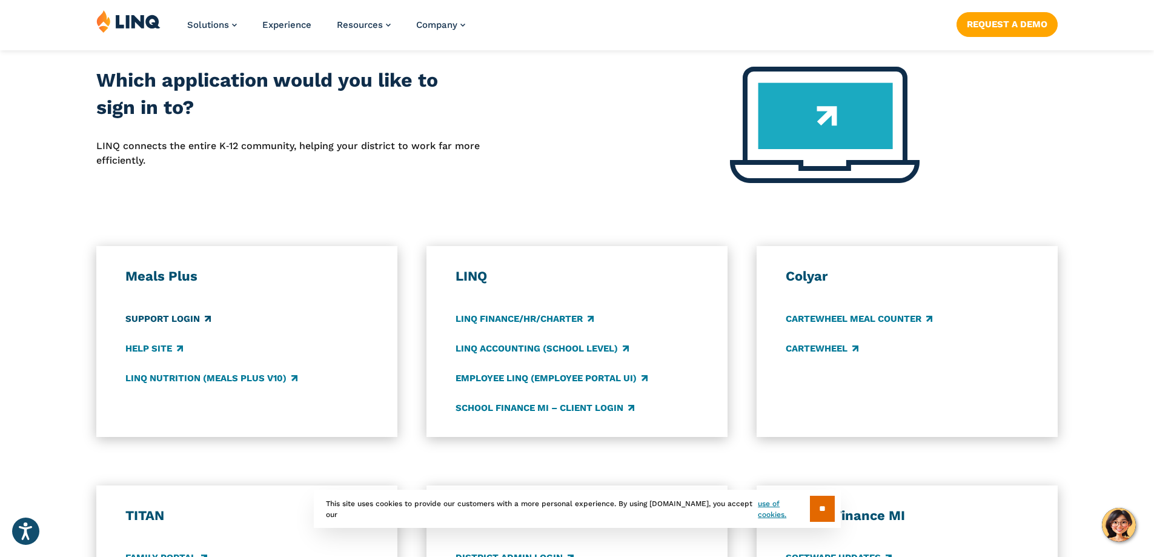 This screenshot has height=557, width=1154. What do you see at coordinates (247, 515) in the screenshot?
I see `h3: TITAN` at bounding box center [247, 515].